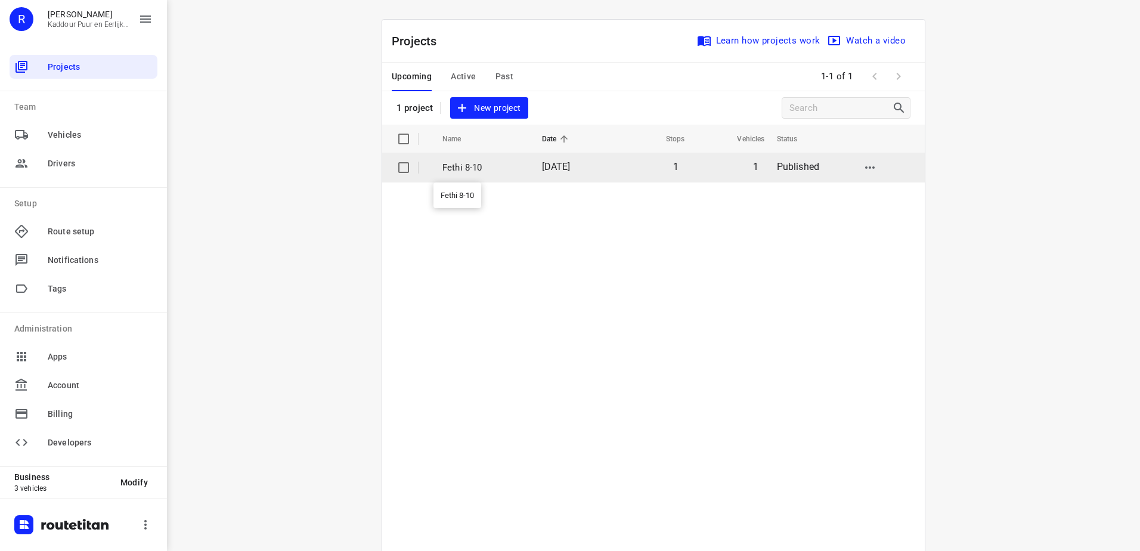 This screenshot has width=1140, height=551. Describe the element at coordinates (83, 414) in the screenshot. I see `div: Billing` at that location.